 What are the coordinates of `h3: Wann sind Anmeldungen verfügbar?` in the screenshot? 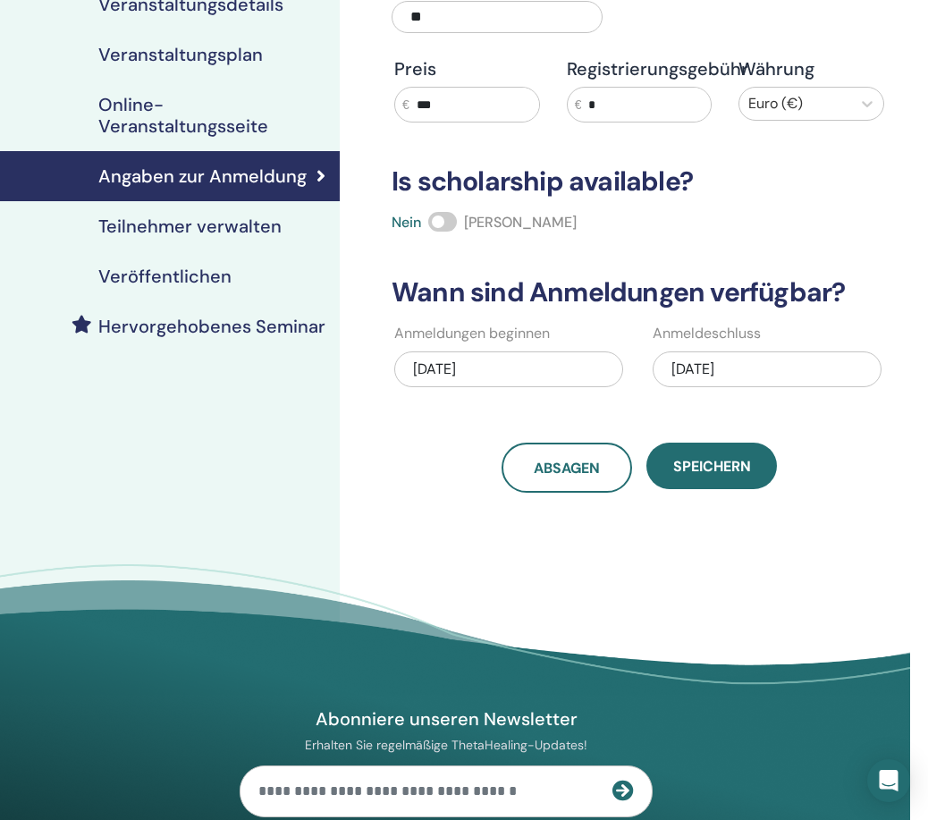 It's located at (639, 292).